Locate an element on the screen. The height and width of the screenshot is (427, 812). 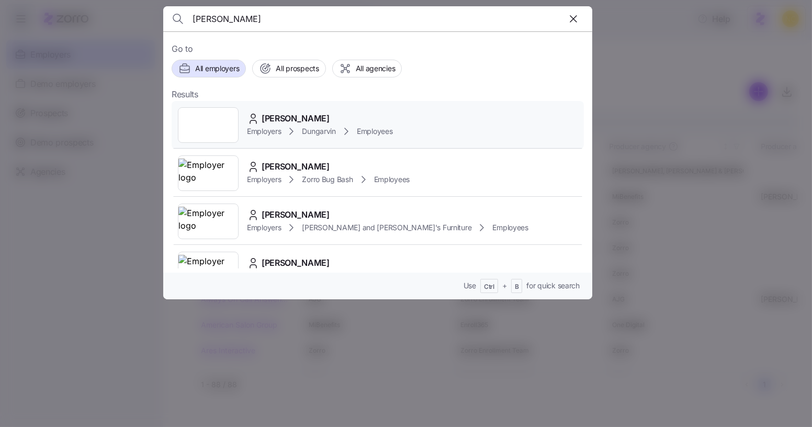
button: All employers is located at coordinates (209, 69).